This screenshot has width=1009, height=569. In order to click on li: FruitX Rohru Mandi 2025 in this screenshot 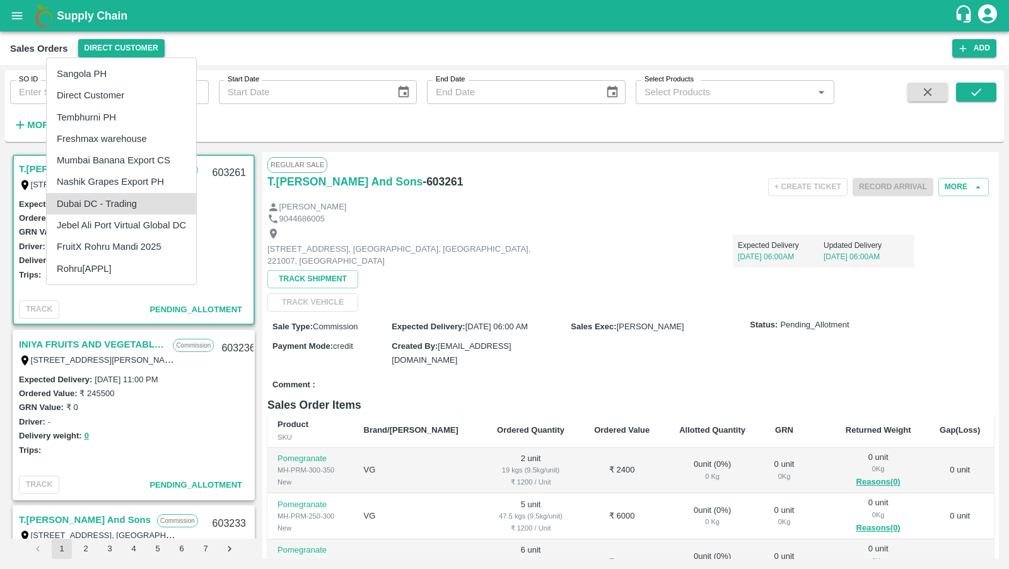, I will do `click(121, 247)`.